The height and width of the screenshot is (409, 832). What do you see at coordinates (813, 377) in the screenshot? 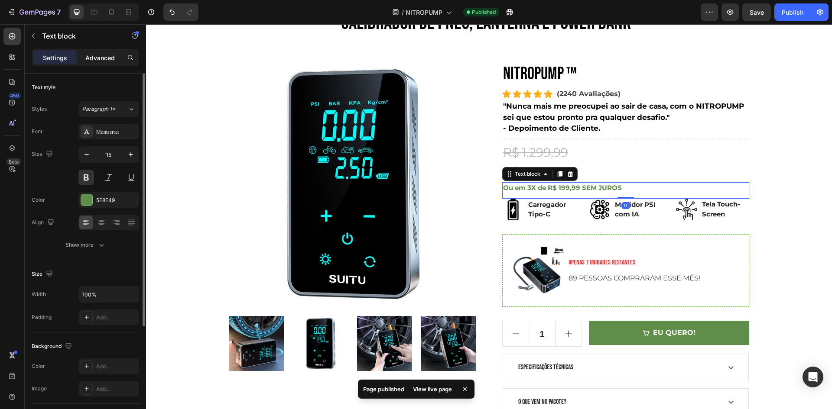
I see `div: Open Intercom Messenger` at bounding box center [813, 377].